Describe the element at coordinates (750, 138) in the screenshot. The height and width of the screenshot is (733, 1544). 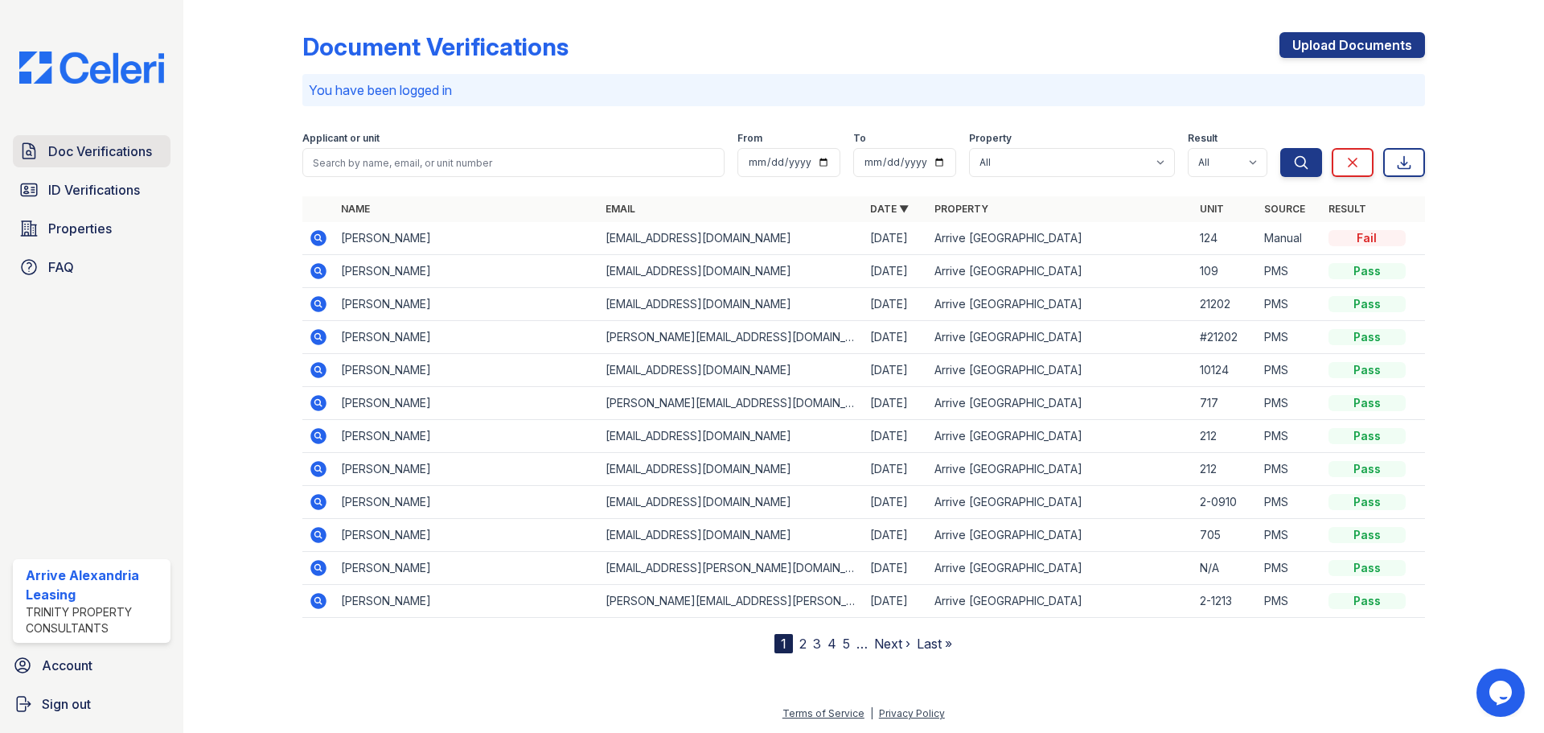
I see `label: From` at that location.